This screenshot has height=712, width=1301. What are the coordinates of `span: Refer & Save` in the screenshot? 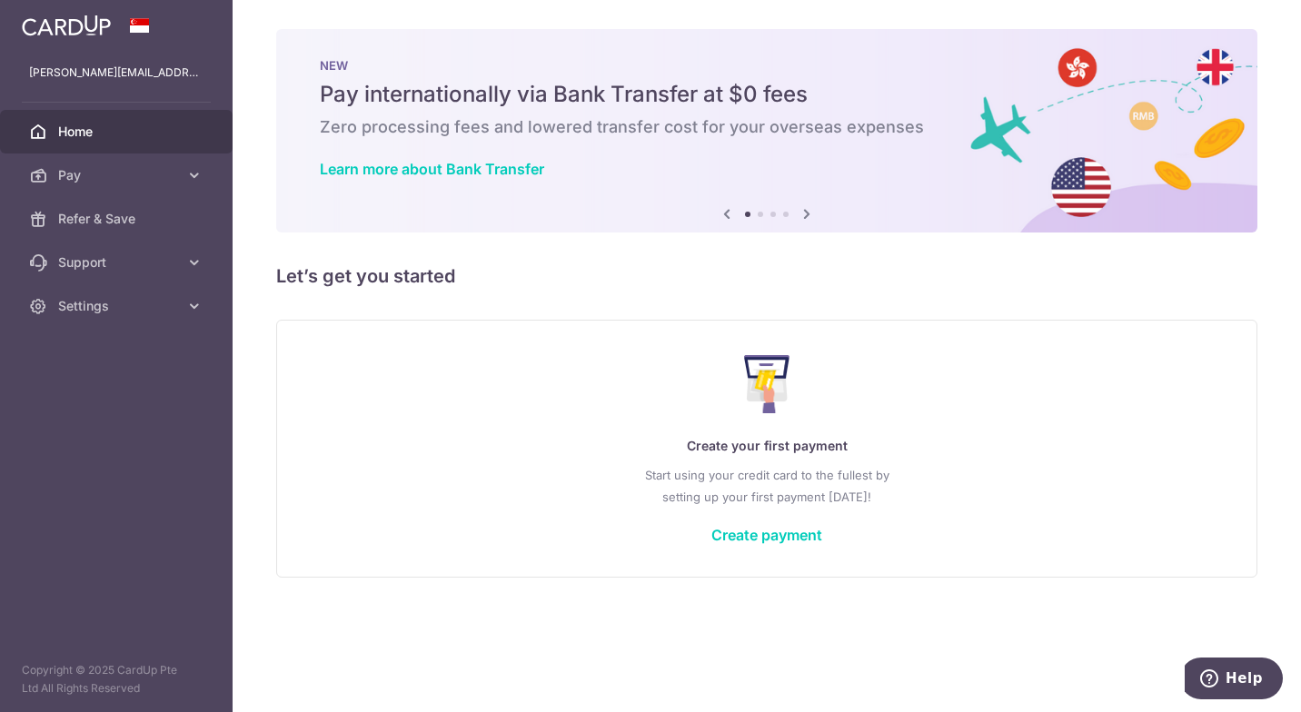 It's located at (118, 219).